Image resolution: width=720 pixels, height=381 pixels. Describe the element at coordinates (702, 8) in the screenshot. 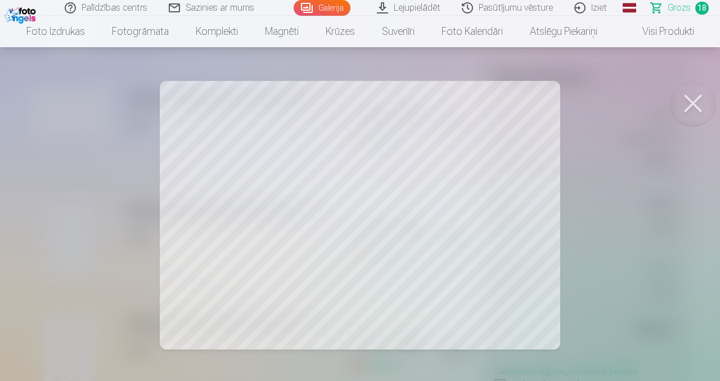

I see `span: 18` at that location.